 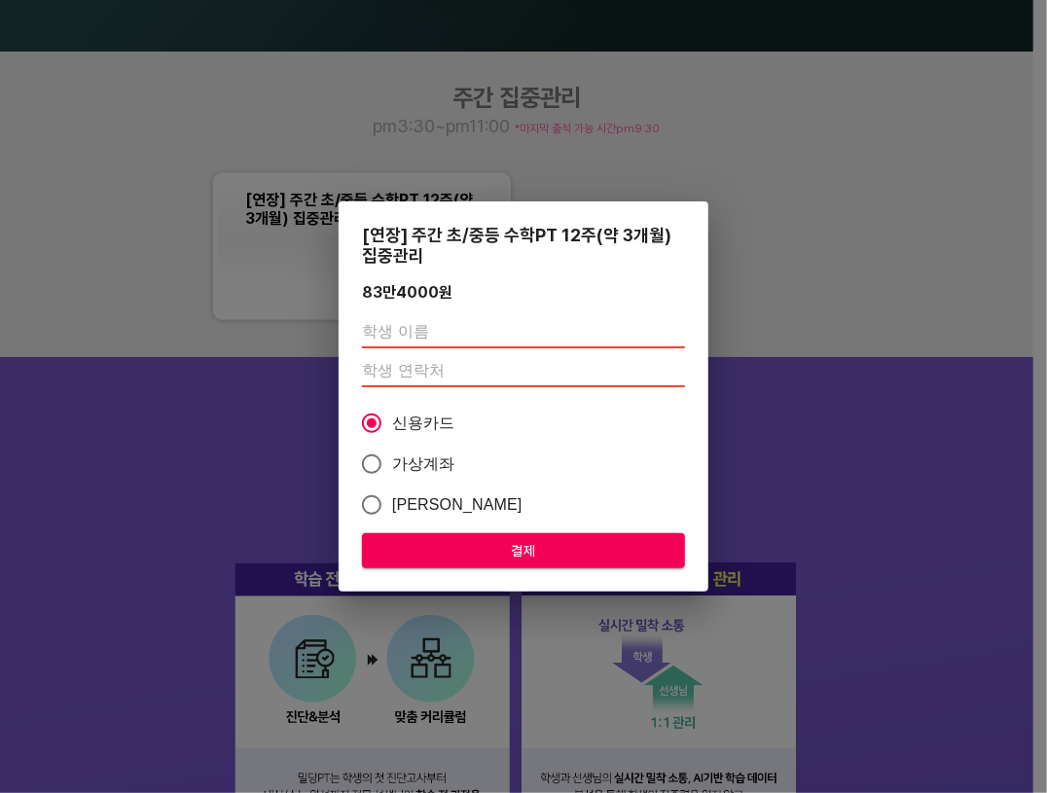 What do you see at coordinates (407, 292) in the screenshot?
I see `div: 83만4000 원` at bounding box center [407, 292].